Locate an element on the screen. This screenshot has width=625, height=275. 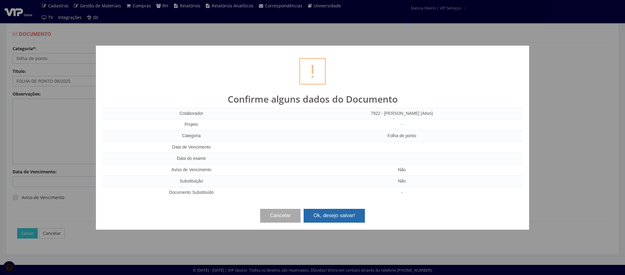
td: Substituição is located at coordinates (191, 181).